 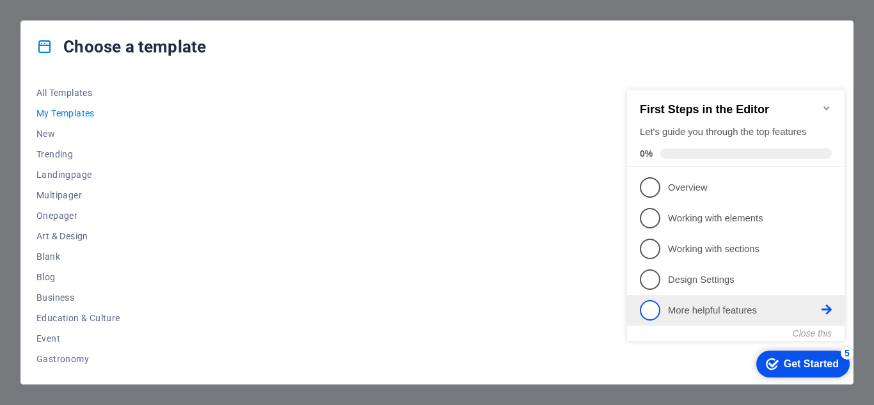 I want to click on div: Let's guide you through the top features, so click(x=114, y=60).